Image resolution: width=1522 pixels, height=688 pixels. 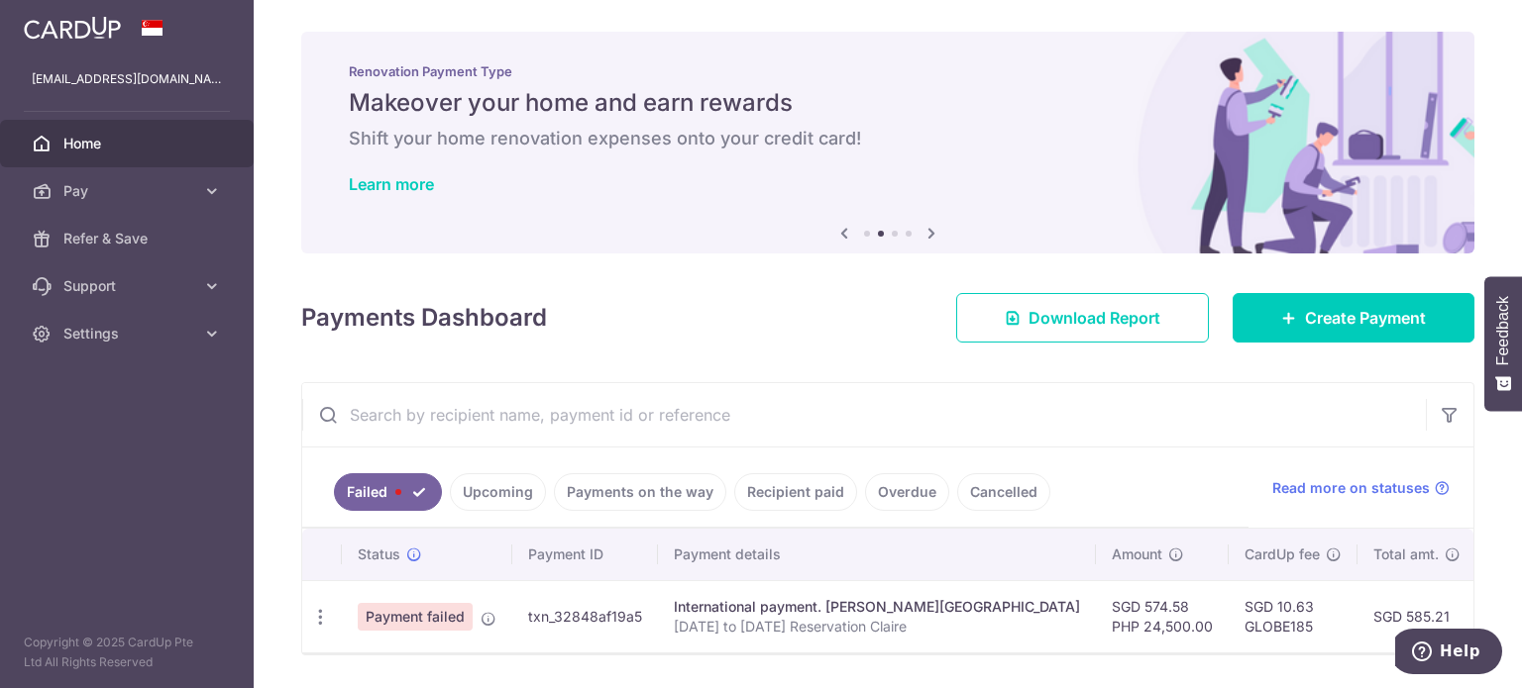 What do you see at coordinates (497, 492) in the screenshot?
I see `a: Upcoming` at bounding box center [497, 492].